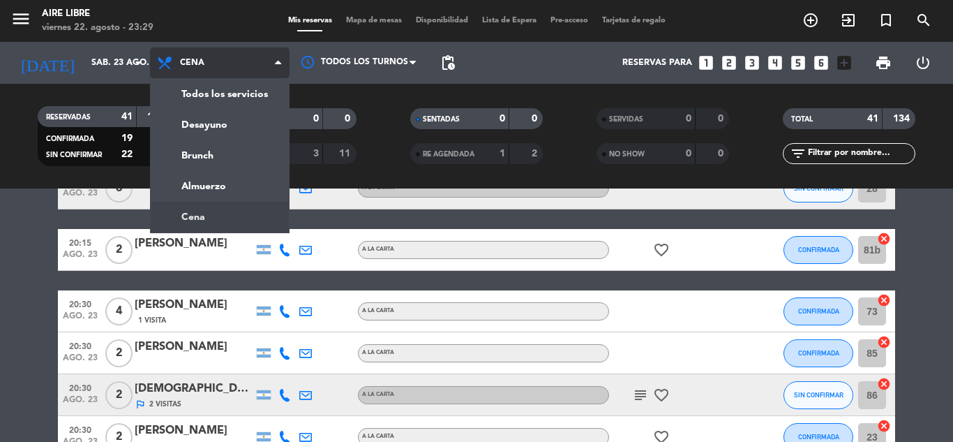  What do you see at coordinates (798, 154) in the screenshot?
I see `i: filter_list` at bounding box center [798, 154].